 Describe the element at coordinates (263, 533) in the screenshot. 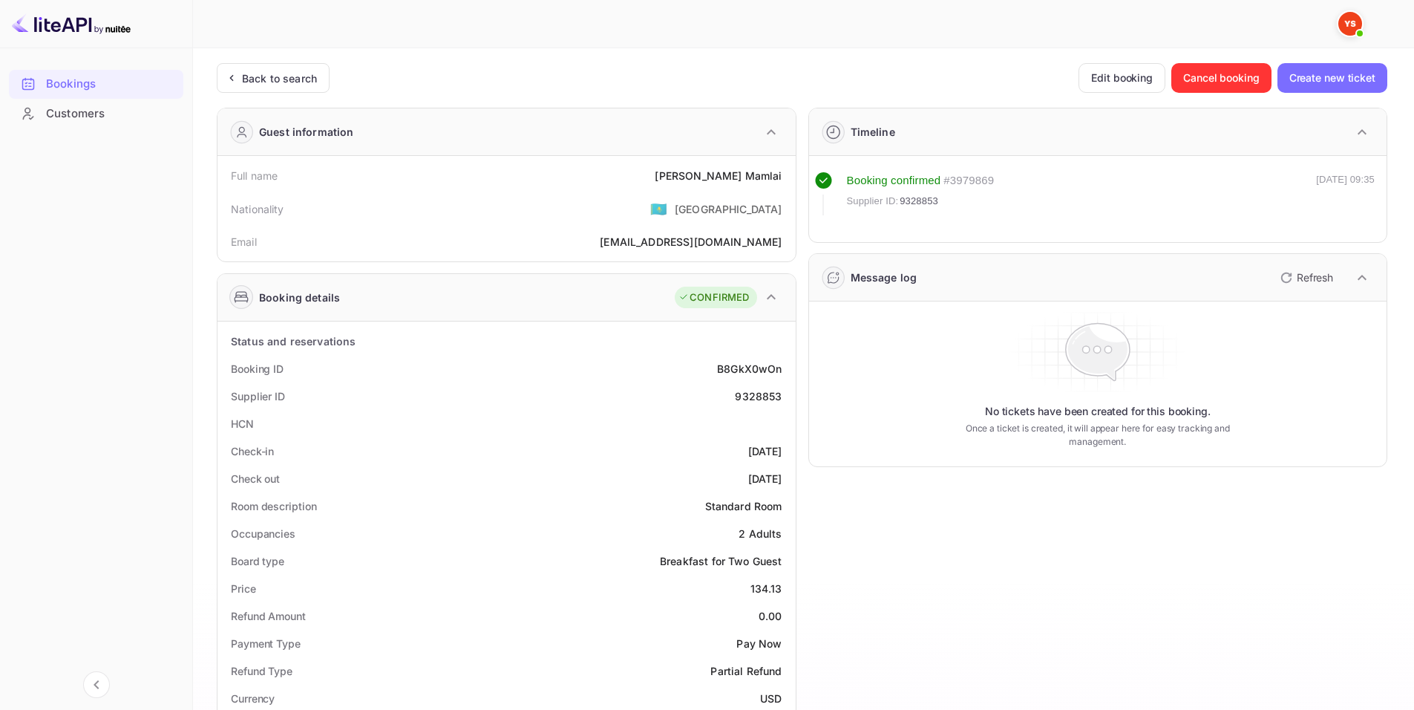

I see `div: Occupancies` at that location.